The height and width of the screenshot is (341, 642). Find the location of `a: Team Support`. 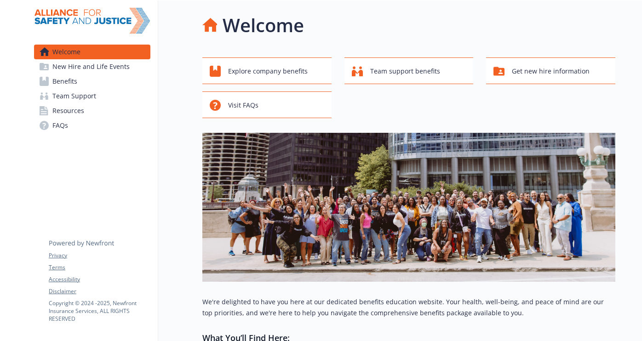

a: Team Support is located at coordinates (92, 96).